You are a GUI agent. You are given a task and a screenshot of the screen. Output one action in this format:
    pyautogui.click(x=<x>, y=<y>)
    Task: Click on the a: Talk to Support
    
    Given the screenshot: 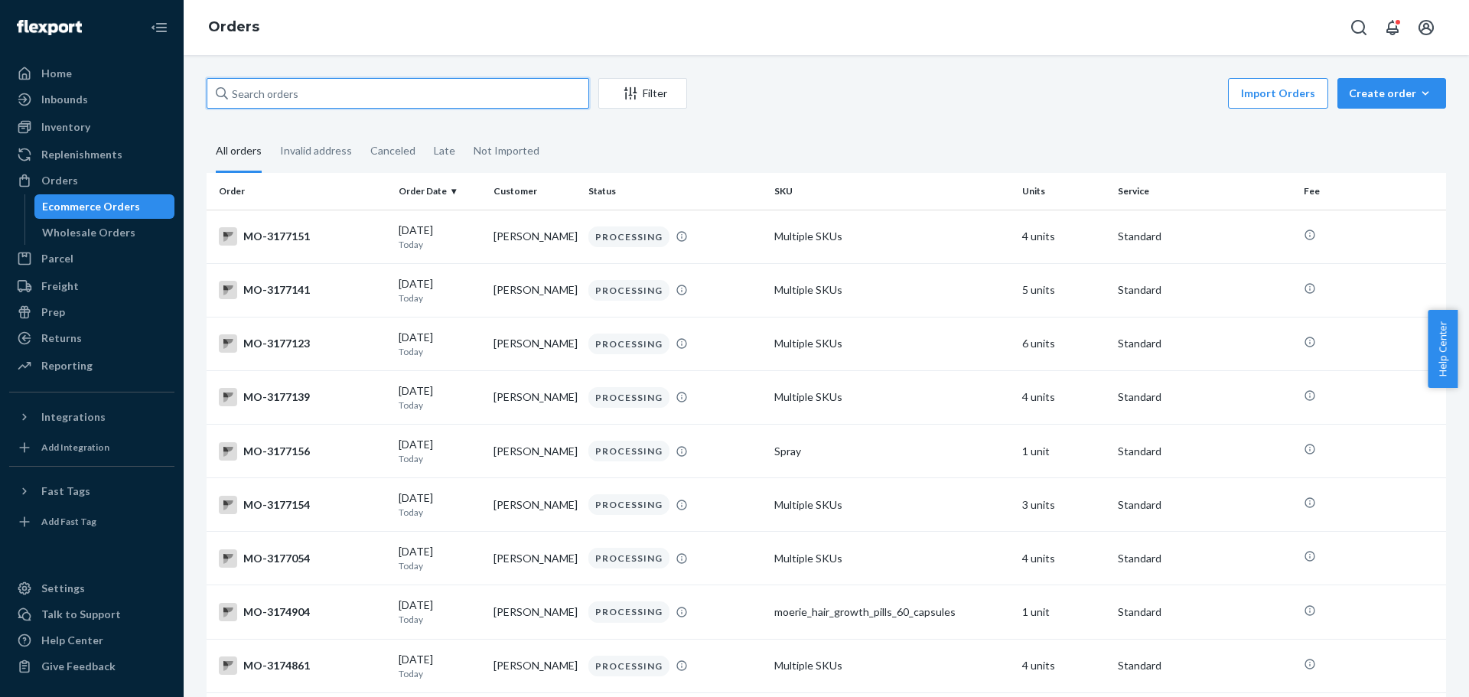 What is the action you would take?
    pyautogui.click(x=92, y=614)
    